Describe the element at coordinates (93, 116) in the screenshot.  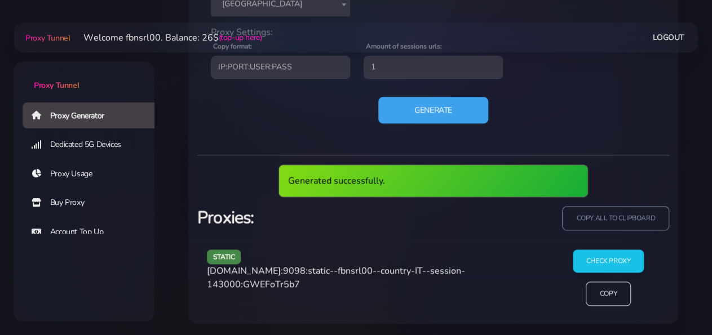
I see `a: Proxy Generator` at that location.